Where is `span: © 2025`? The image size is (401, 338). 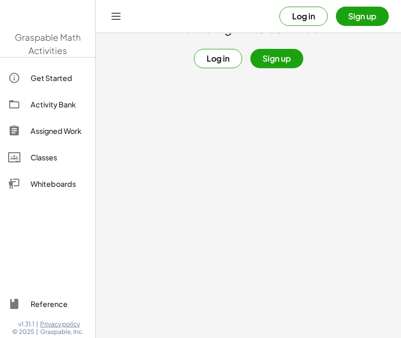
span: © 2025 is located at coordinates (23, 331).